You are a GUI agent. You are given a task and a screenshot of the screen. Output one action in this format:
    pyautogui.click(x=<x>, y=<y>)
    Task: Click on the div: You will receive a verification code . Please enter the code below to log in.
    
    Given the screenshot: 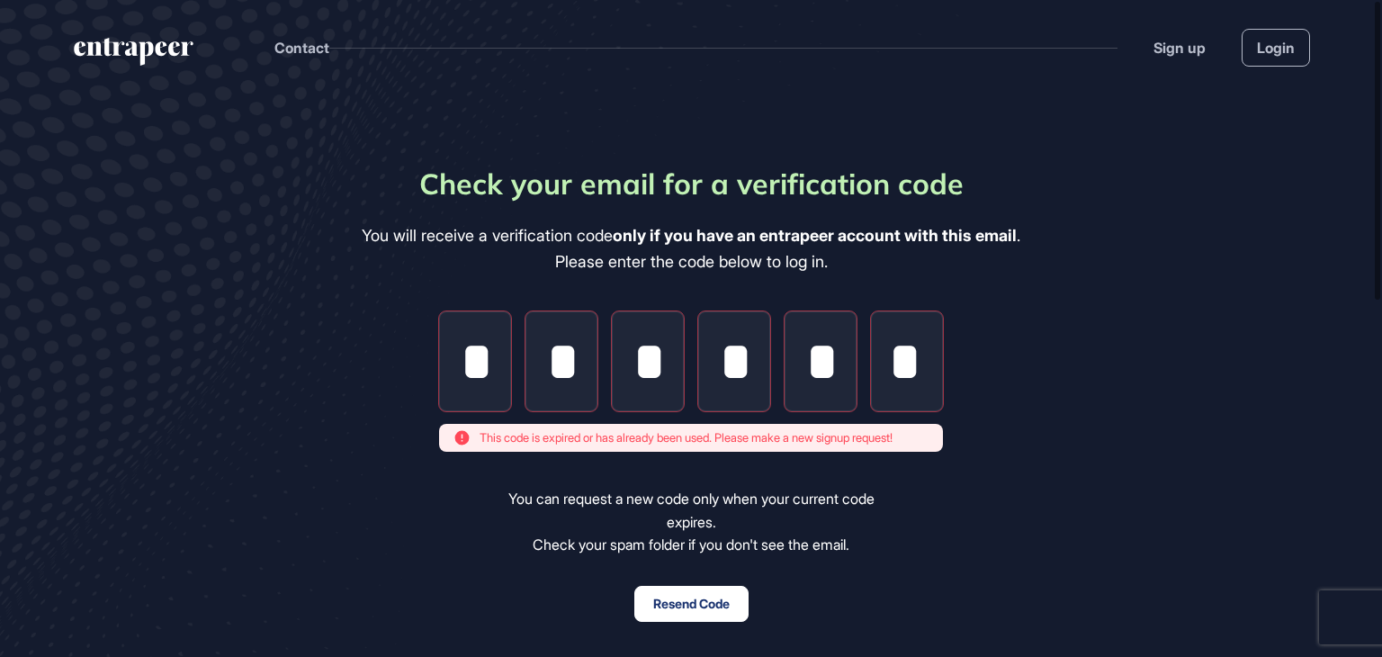 What is the action you would take?
    pyautogui.click(x=691, y=249)
    